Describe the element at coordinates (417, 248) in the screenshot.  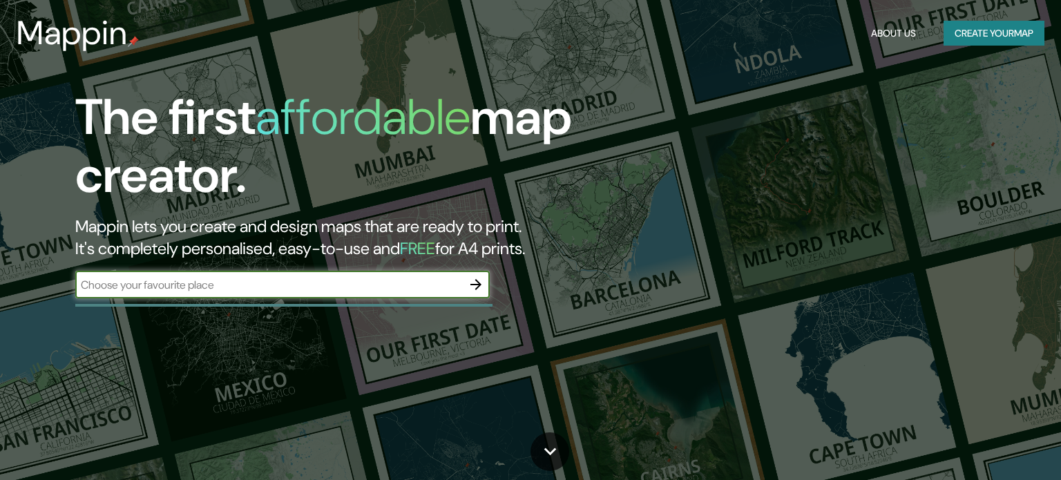
I see `h5: FREE` at that location.